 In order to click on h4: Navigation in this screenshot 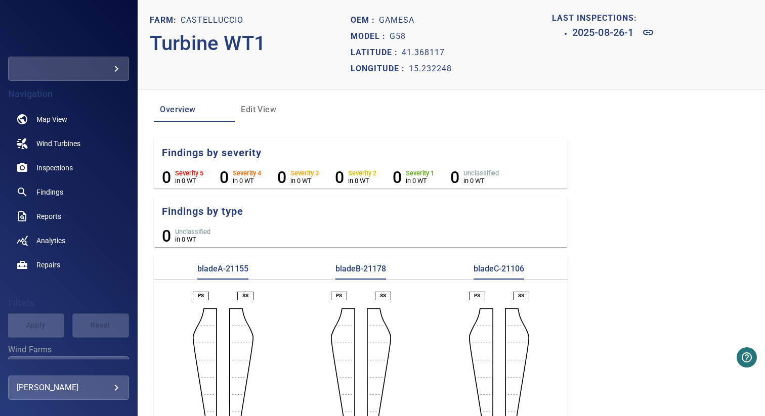, I will do `click(68, 94)`.